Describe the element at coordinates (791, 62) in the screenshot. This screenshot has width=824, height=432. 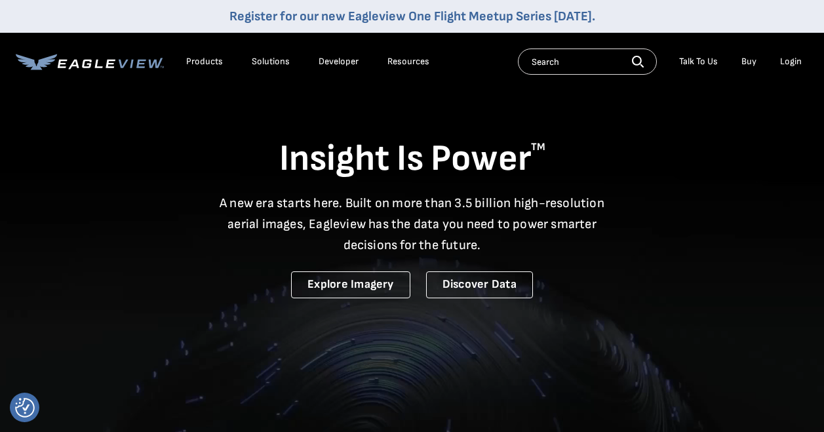
I see `div: Login` at that location.